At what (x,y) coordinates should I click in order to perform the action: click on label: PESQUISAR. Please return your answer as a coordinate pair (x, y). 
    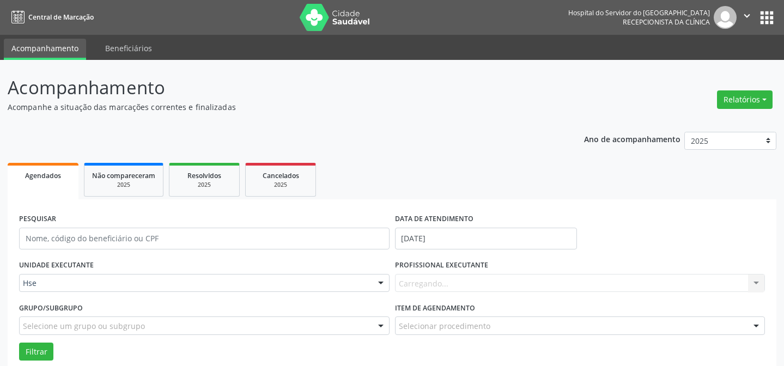
    Looking at the image, I should click on (38, 219).